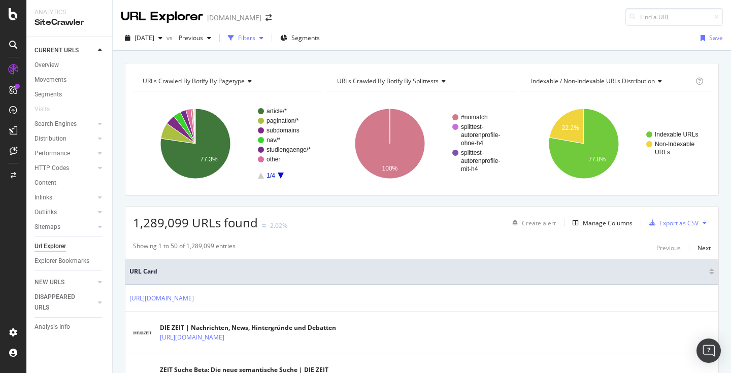 The height and width of the screenshot is (373, 731). I want to click on text: studiengaenge/*, so click(288, 150).